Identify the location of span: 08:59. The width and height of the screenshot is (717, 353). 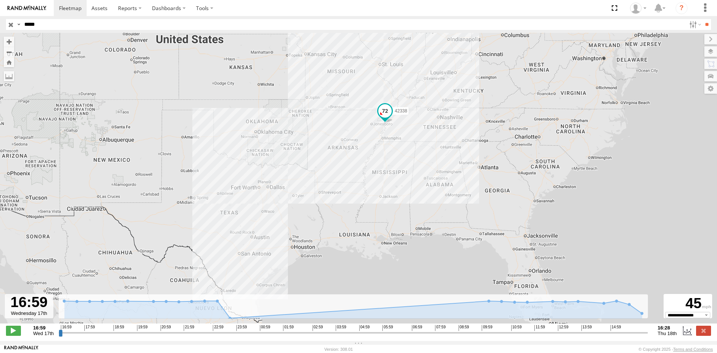
(464, 328).